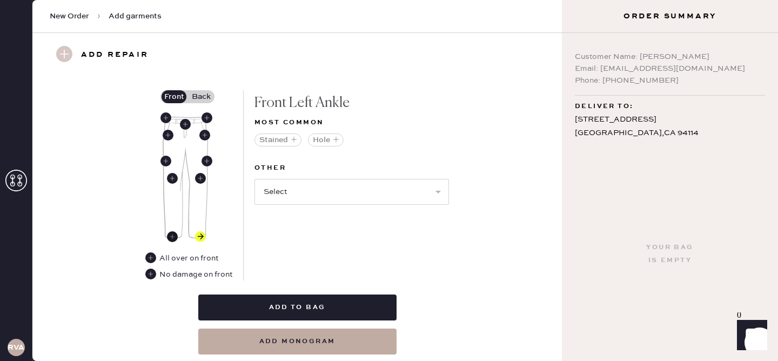 Image resolution: width=778 pixels, height=361 pixels. I want to click on div: Front Left Side Seam, so click(207, 161).